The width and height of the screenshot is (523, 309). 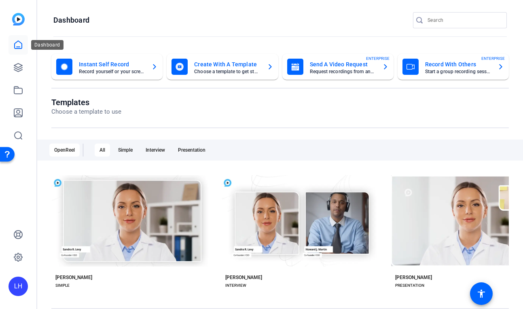 I want to click on mat-card-title: Create With A Template, so click(x=227, y=64).